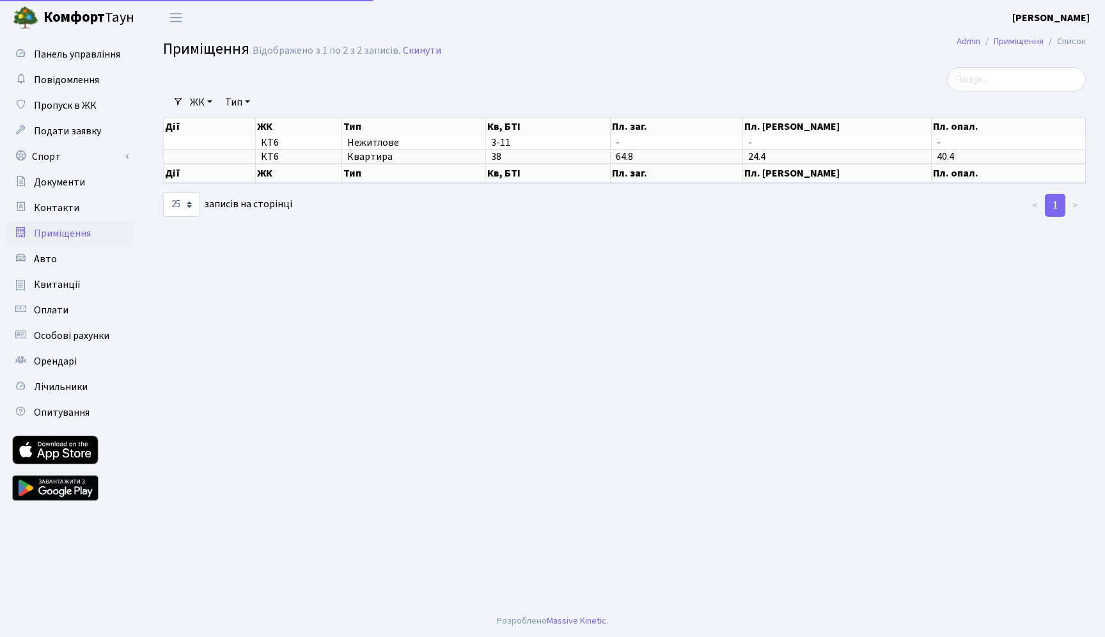 This screenshot has width=1105, height=637. I want to click on span: Оплати, so click(51, 310).